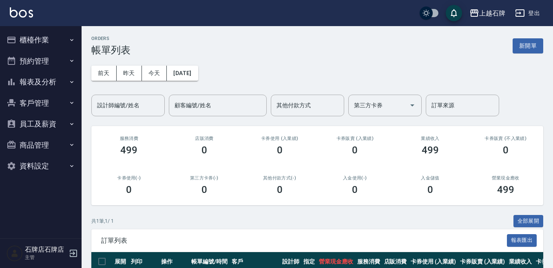 The width and height of the screenshot is (553, 268). What do you see at coordinates (104, 73) in the screenshot?
I see `button: 前天` at bounding box center [104, 73].